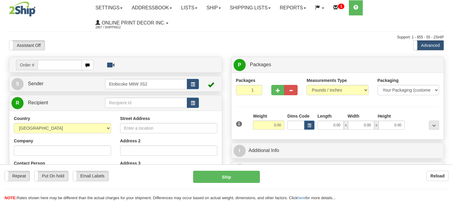 The image size is (453, 201). Describe the element at coordinates (22, 118) in the screenshot. I see `label: Country` at that location.